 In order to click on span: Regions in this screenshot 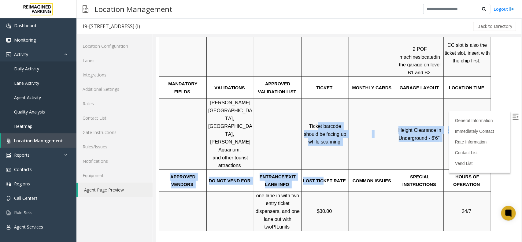, I will do `click(22, 184)`.